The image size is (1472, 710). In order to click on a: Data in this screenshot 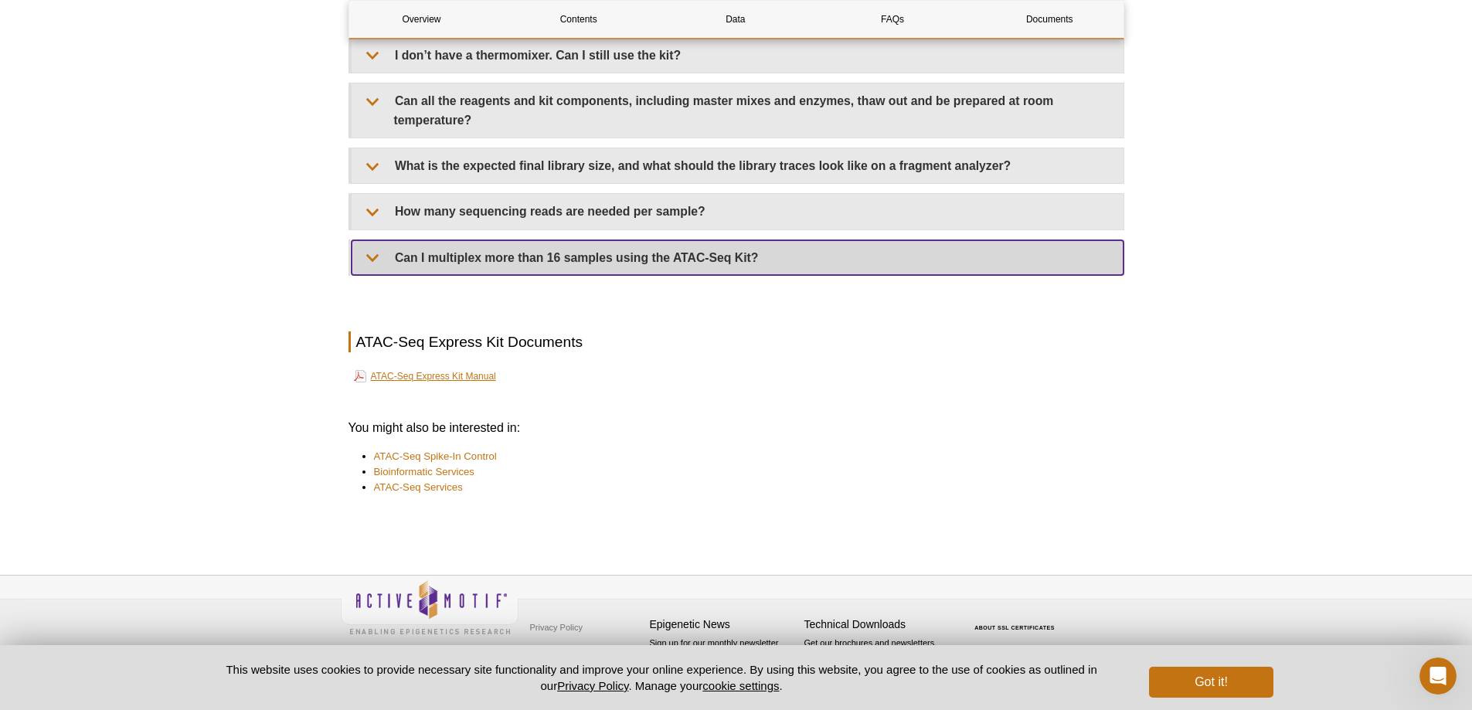, I will do `click(736, 19)`.